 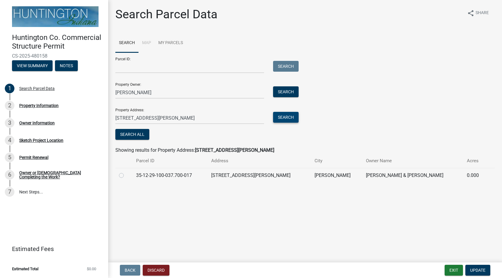 What do you see at coordinates (170, 175) in the screenshot?
I see `td: 35-12-29-100-037.700-017` at bounding box center [170, 175].